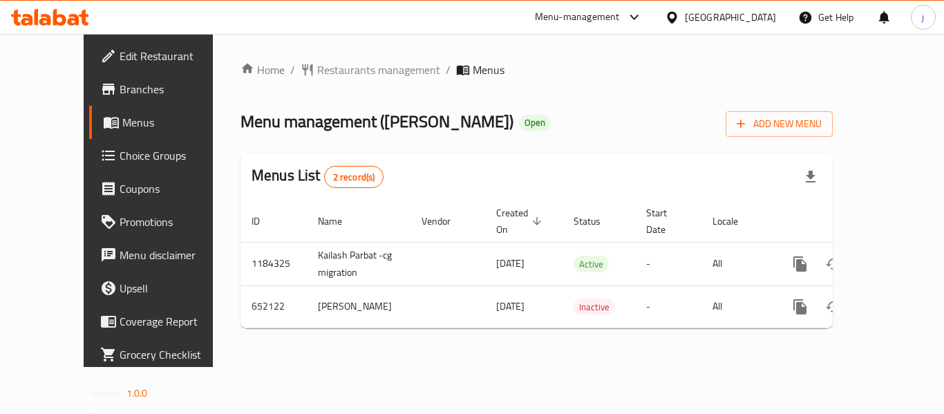  Describe the element at coordinates (665, 221) in the screenshot. I see `span: Start Date` at that location.